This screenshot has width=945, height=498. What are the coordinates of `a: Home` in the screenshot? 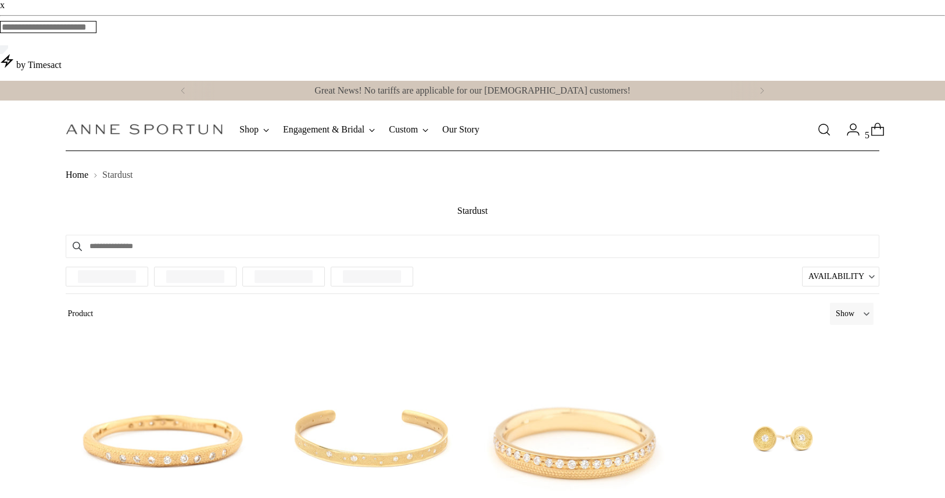 It's located at (77, 174).